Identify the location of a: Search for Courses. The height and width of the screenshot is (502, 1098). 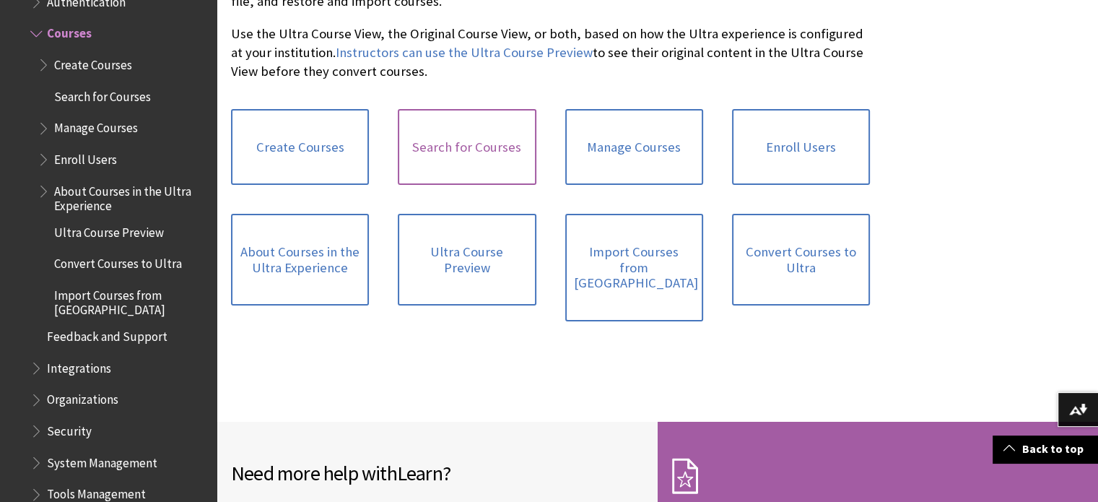
(467, 147).